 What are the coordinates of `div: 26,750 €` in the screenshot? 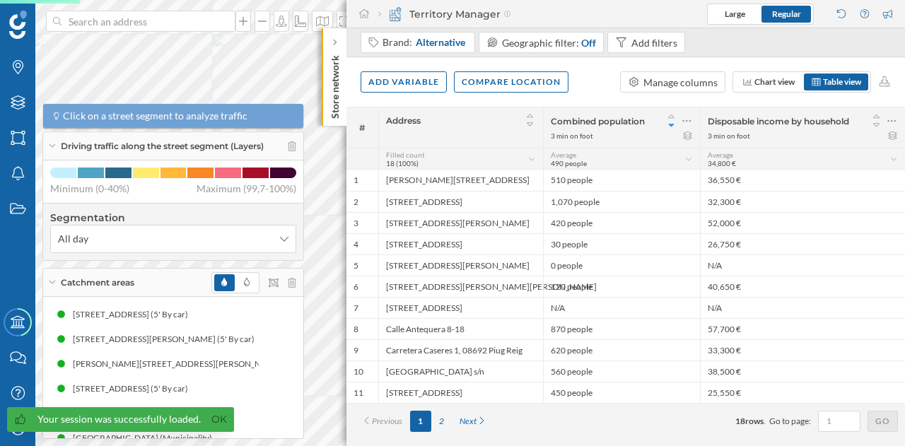 It's located at (803, 244).